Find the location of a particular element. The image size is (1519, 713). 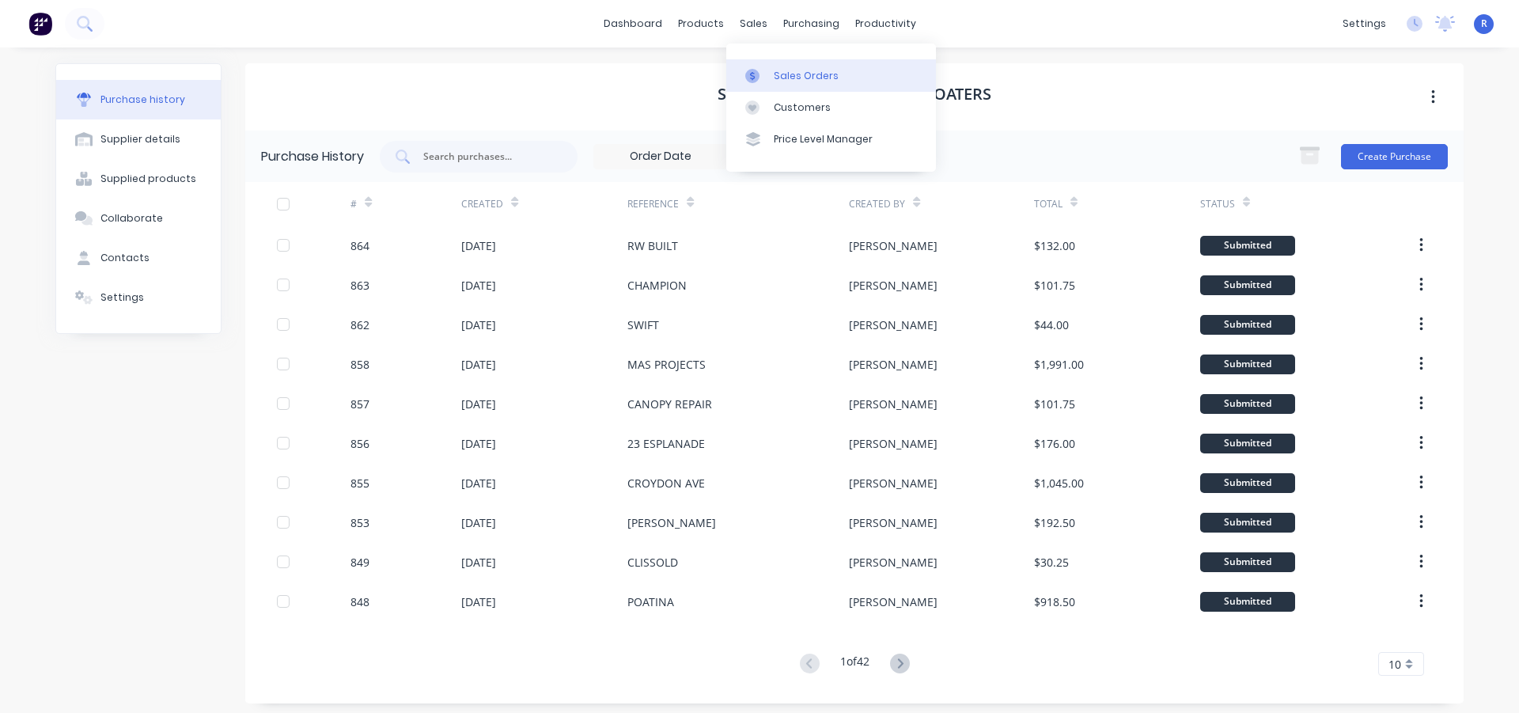

div: 848 is located at coordinates (360, 601).